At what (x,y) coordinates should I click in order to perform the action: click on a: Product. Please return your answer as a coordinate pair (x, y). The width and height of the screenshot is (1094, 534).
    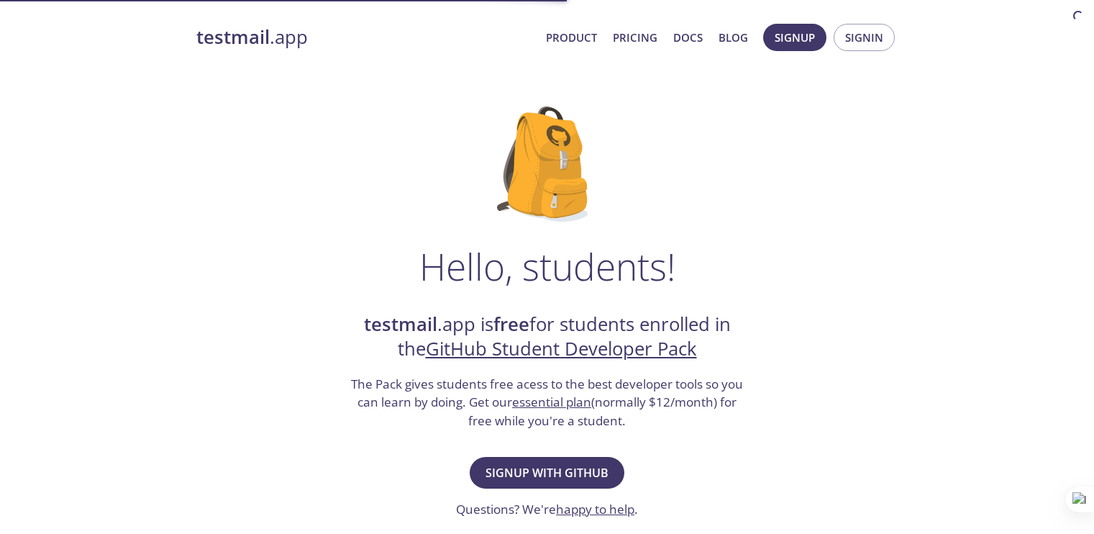
    Looking at the image, I should click on (571, 37).